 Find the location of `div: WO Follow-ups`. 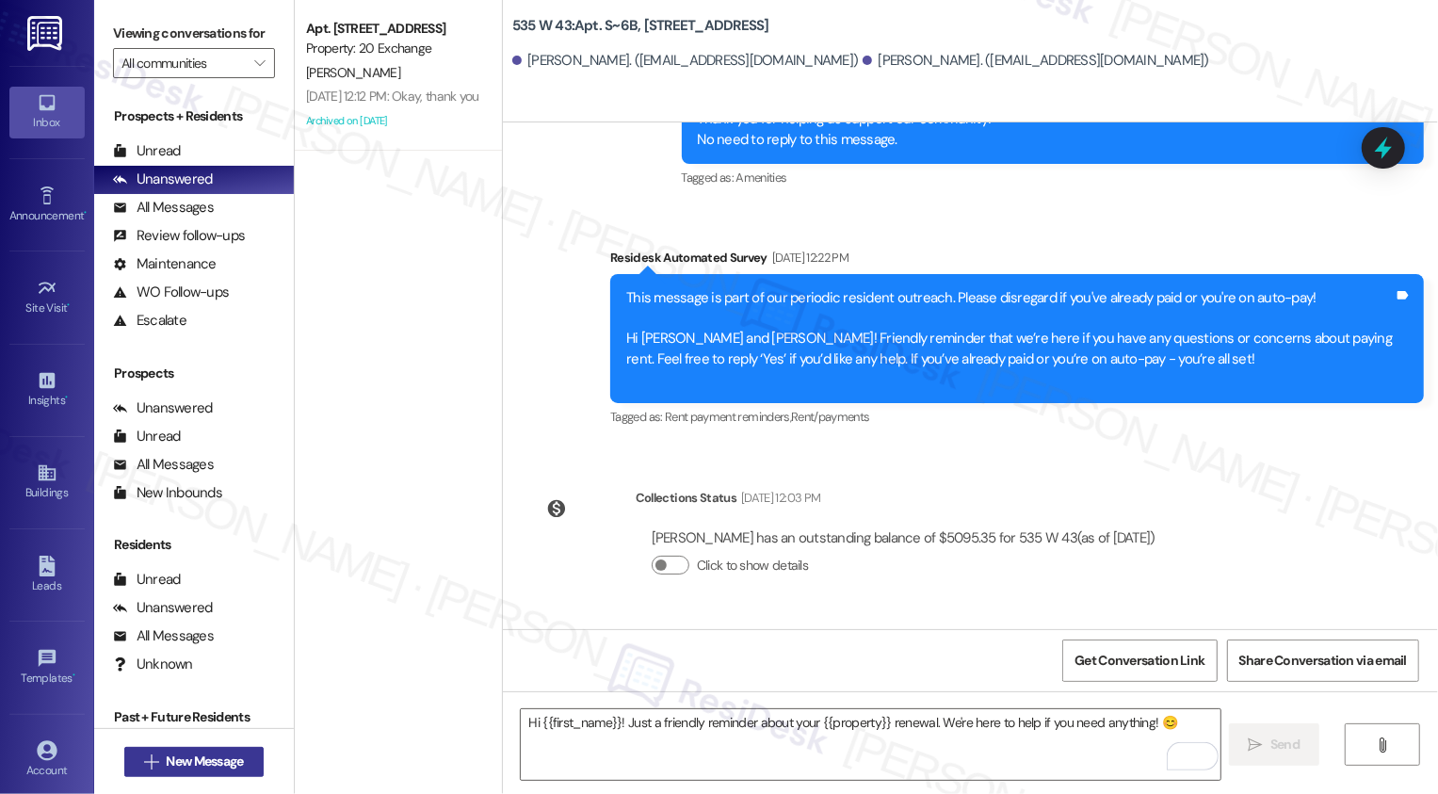

div: WO Follow-ups is located at coordinates (170, 292).